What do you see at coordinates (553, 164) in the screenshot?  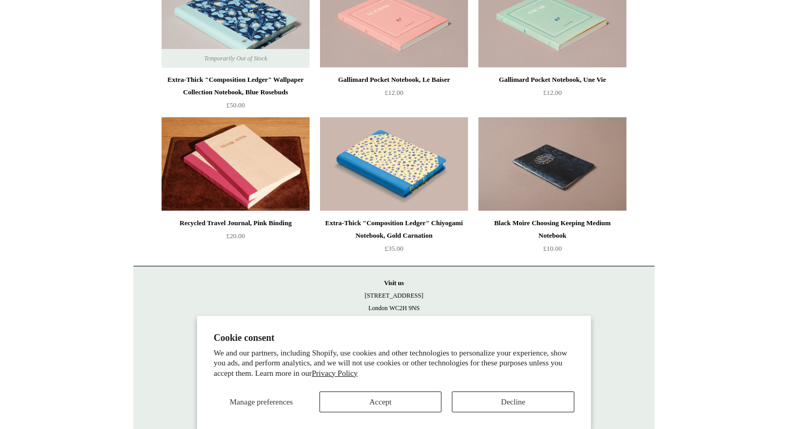 I see `img: Black Moire Choosing Keeping Medium Notebook` at bounding box center [553, 164].